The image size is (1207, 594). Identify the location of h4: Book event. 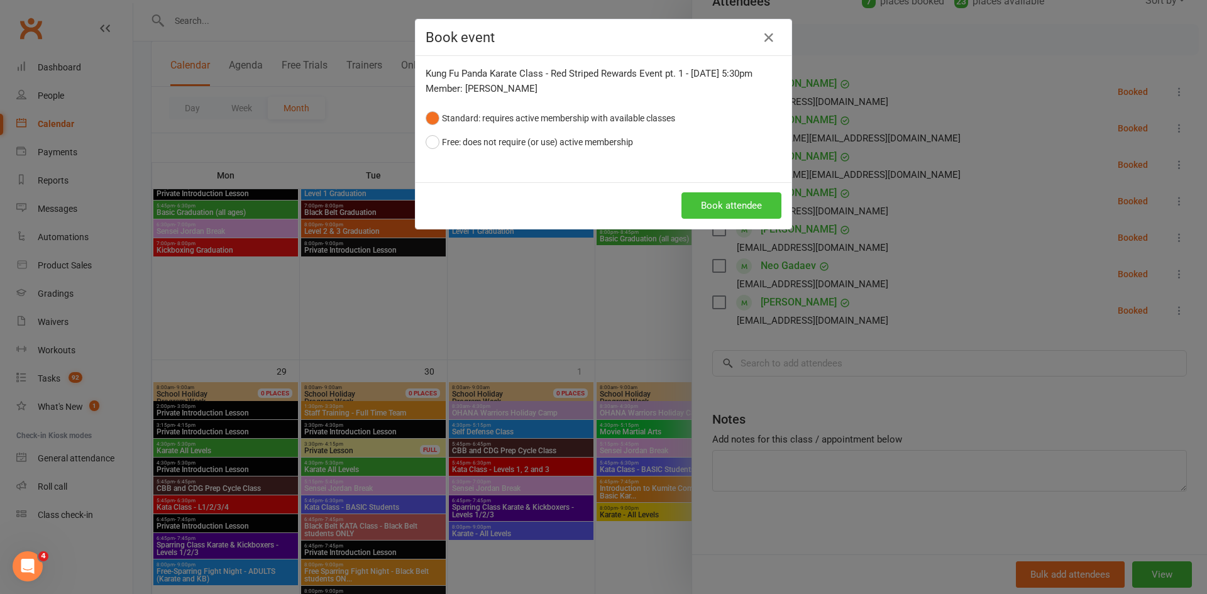
(604, 37).